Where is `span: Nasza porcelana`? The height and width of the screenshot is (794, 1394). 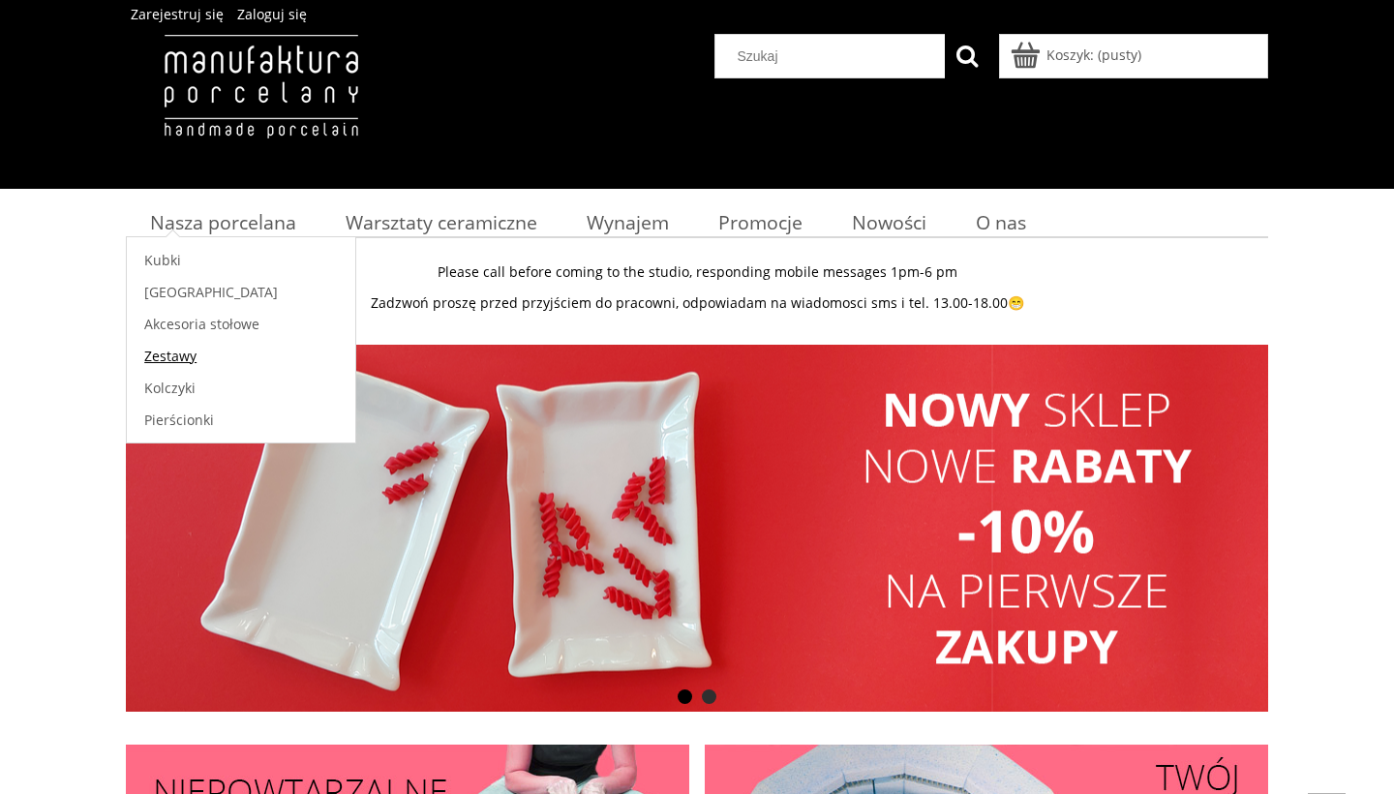 span: Nasza porcelana is located at coordinates (223, 222).